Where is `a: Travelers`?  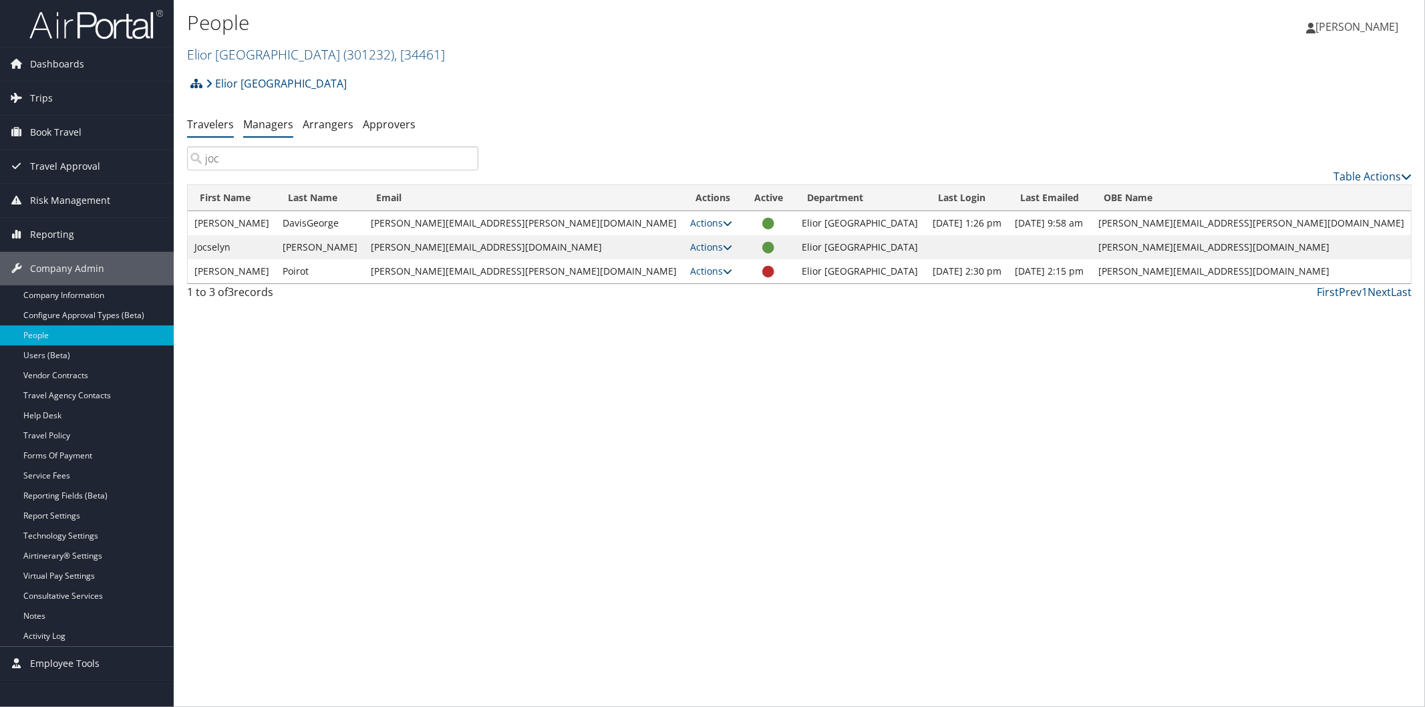 a: Travelers is located at coordinates (211, 124).